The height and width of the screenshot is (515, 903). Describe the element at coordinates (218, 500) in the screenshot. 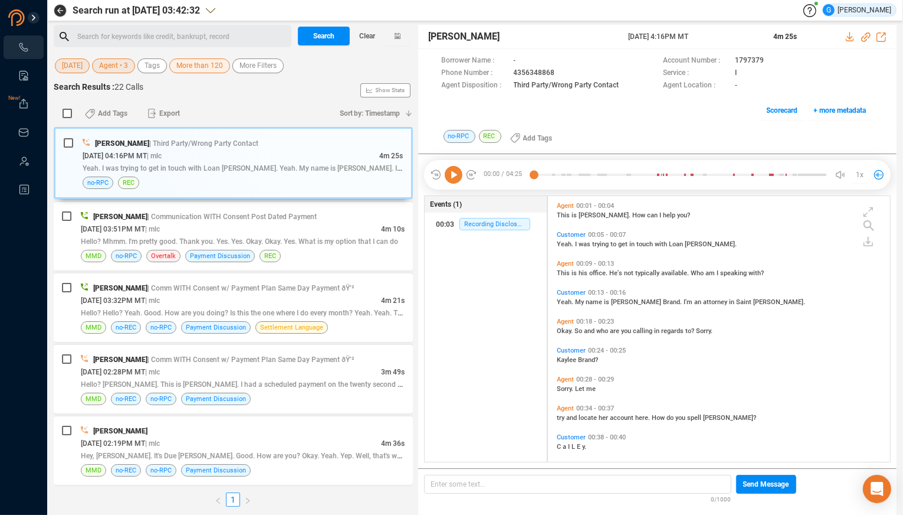

I see `span: left` at that location.